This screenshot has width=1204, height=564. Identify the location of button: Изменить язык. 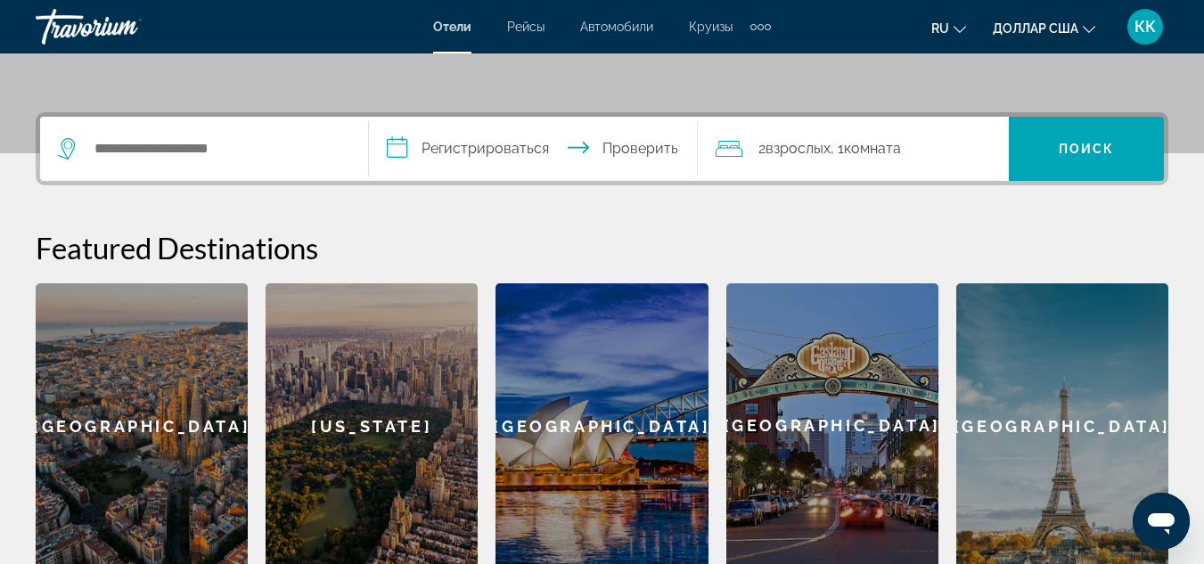
(948, 28).